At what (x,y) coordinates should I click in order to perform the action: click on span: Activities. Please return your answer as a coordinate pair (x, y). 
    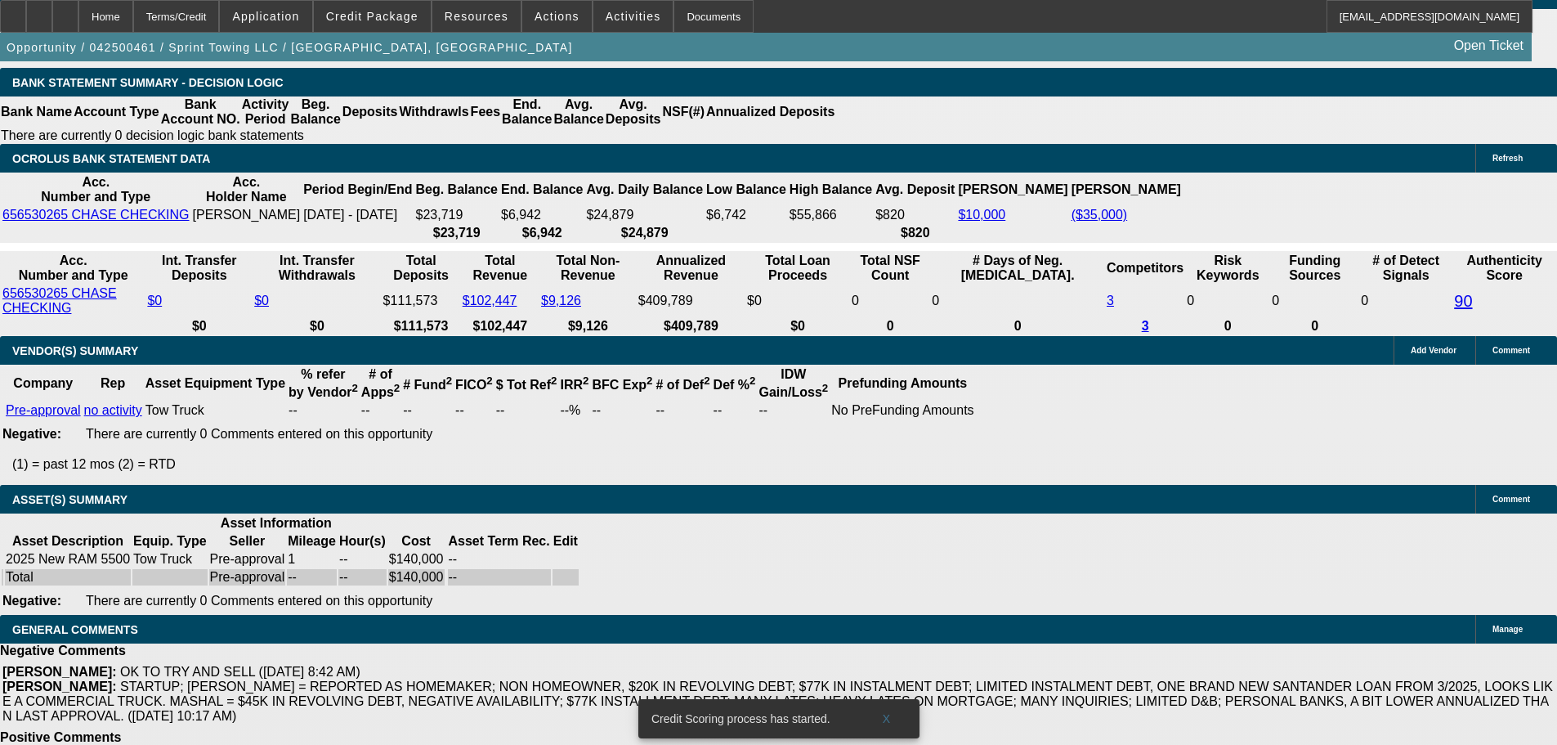
    Looking at the image, I should click on (633, 16).